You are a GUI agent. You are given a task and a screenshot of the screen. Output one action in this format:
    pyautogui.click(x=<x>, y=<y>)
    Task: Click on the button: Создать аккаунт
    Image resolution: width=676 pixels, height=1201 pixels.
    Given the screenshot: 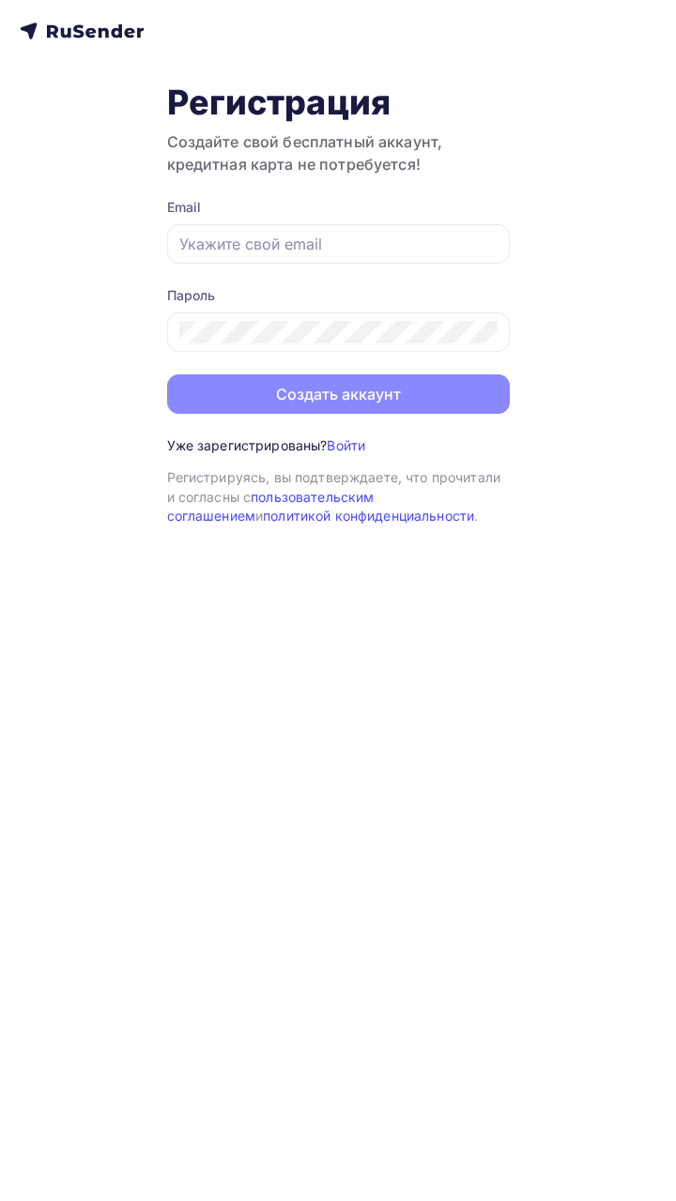 What is the action you would take?
    pyautogui.click(x=338, y=394)
    